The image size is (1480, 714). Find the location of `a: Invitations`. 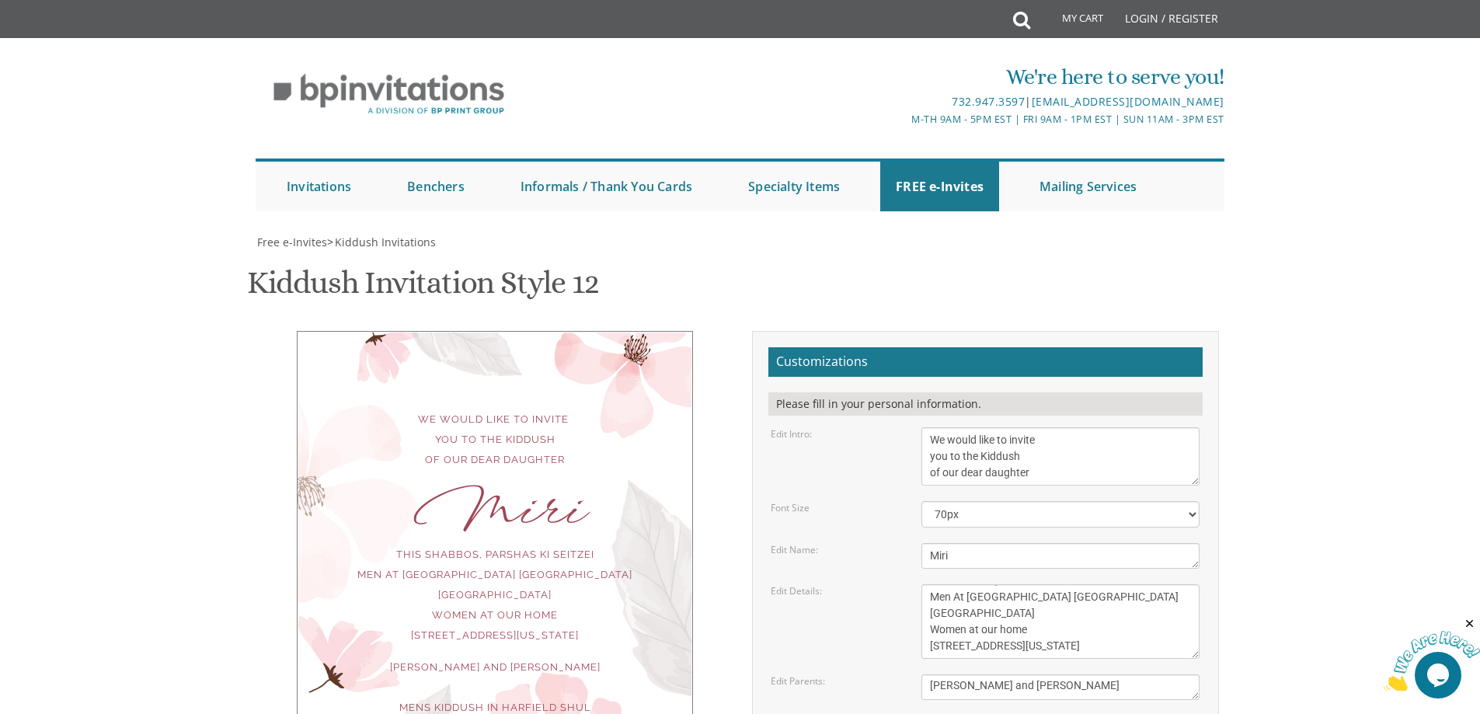

a: Invitations is located at coordinates (318, 186).